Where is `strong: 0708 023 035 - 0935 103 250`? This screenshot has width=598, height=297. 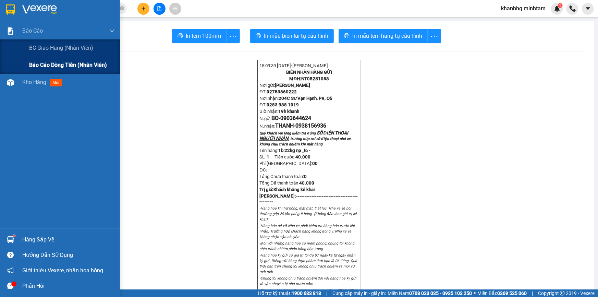
strong: 0708 023 035 - 0935 103 250 is located at coordinates (440, 293).